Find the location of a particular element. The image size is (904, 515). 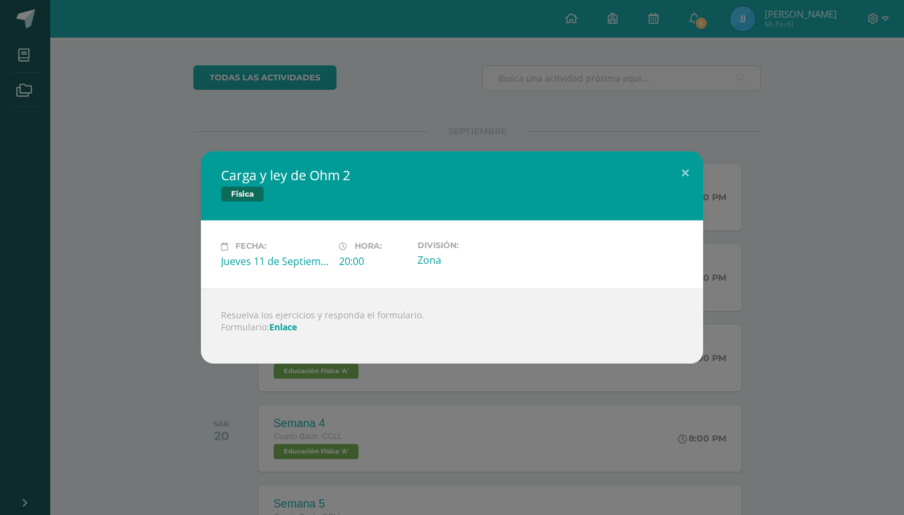

span: Hora: is located at coordinates (368, 246).